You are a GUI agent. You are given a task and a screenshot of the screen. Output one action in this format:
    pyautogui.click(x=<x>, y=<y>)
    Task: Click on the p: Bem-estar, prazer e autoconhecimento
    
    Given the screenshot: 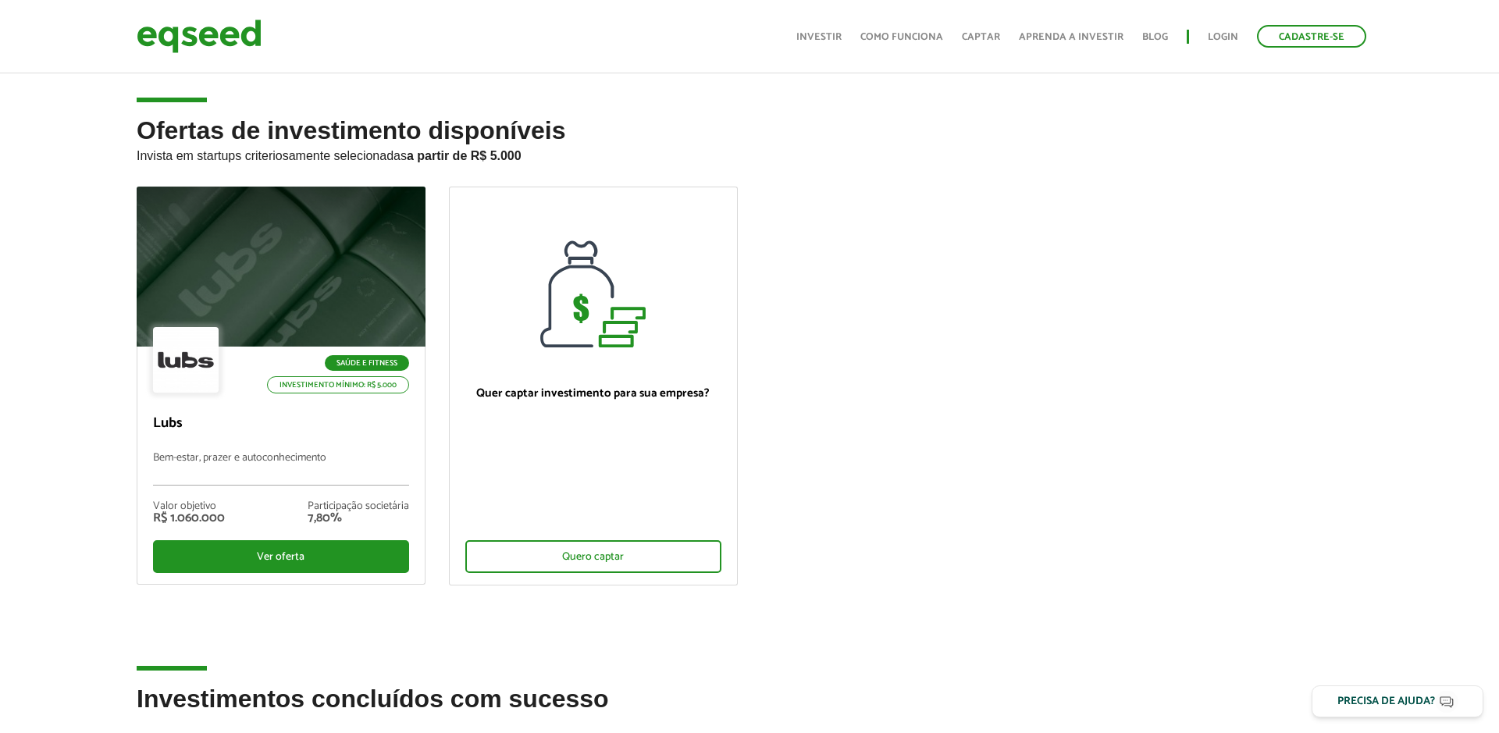 What is the action you would take?
    pyautogui.click(x=281, y=468)
    